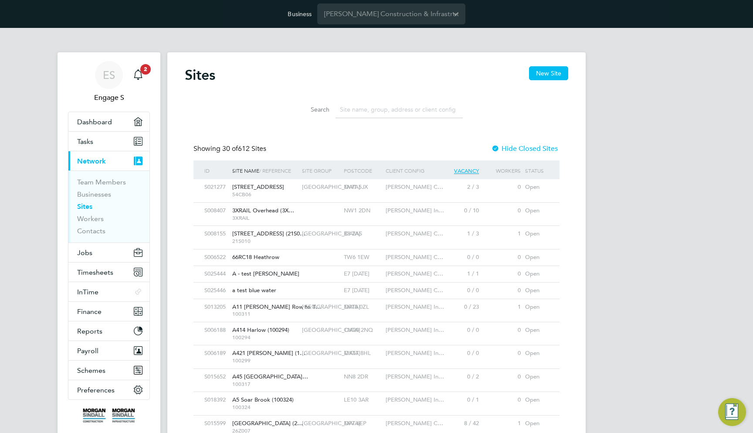 The width and height of the screenshot is (753, 433). What do you see at coordinates (460, 187) in the screenshot?
I see `div: 2 / 3` at bounding box center [460, 187].